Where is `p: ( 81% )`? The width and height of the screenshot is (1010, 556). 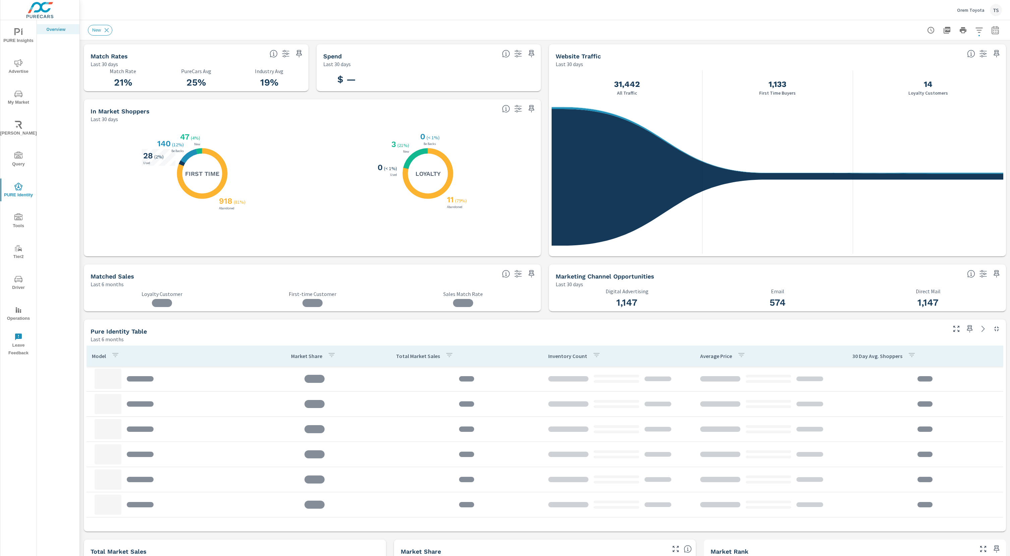 p: ( 81% ) is located at coordinates (240, 202).